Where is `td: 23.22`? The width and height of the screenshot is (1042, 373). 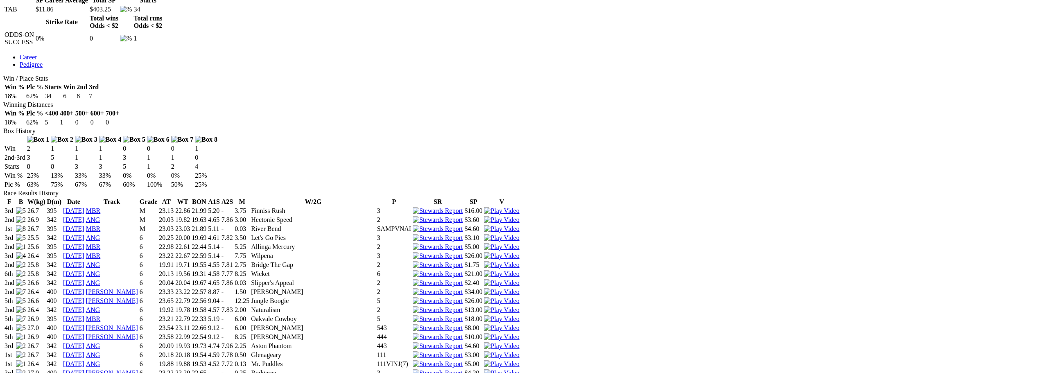
td: 23.22 is located at coordinates (166, 256).